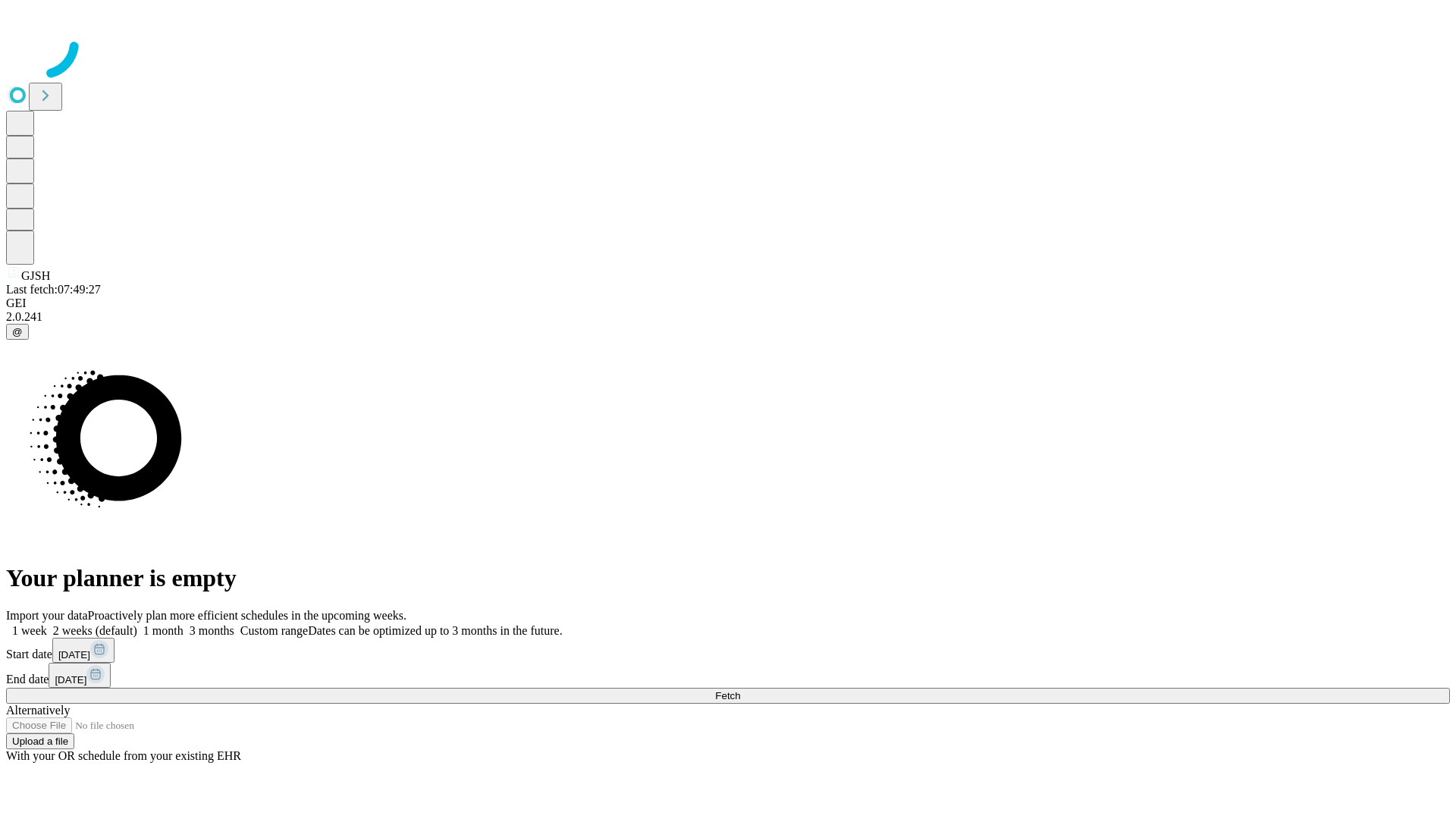 The image size is (1456, 819). I want to click on span: 3 months, so click(211, 630).